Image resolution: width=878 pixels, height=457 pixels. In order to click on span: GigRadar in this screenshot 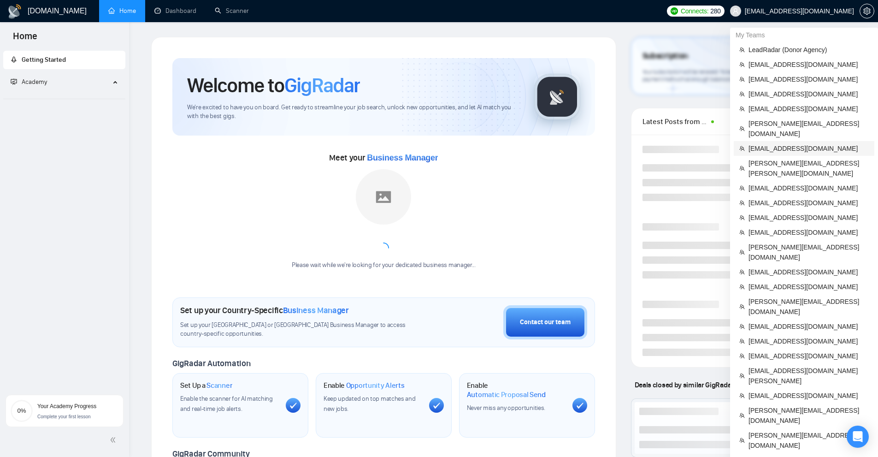, I will do `click(322, 85)`.